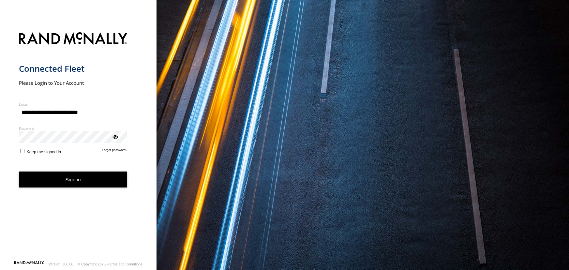 The height and width of the screenshot is (270, 569). What do you see at coordinates (73, 68) in the screenshot?
I see `h1: Connected Fleet` at bounding box center [73, 68].